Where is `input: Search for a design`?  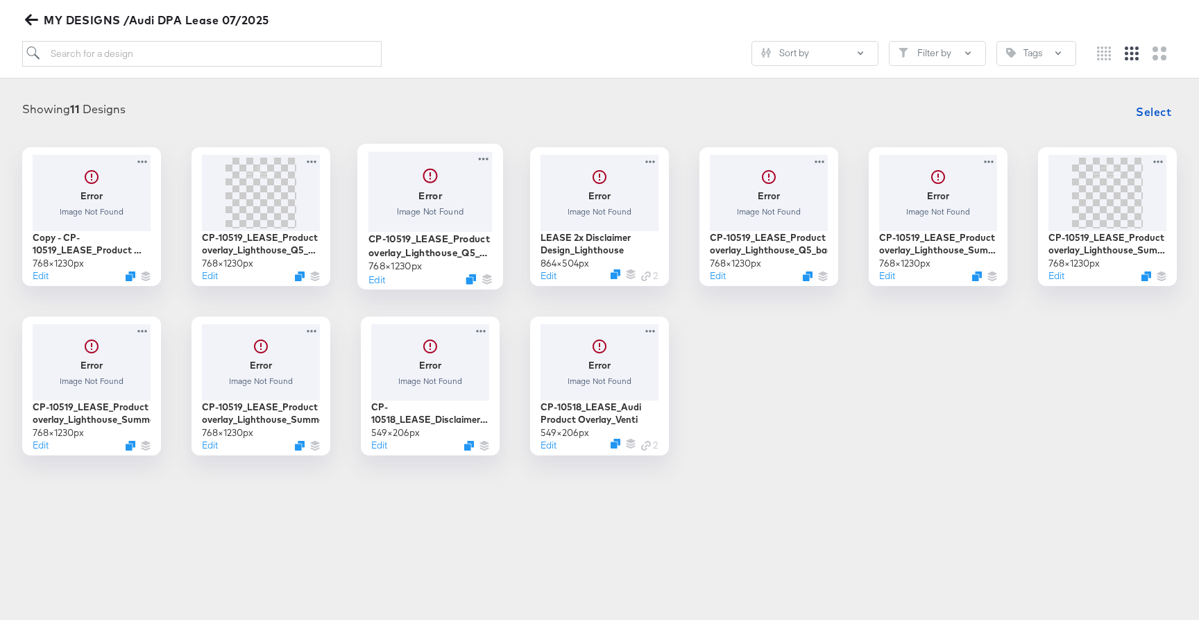
input: Search for a design is located at coordinates (202, 53).